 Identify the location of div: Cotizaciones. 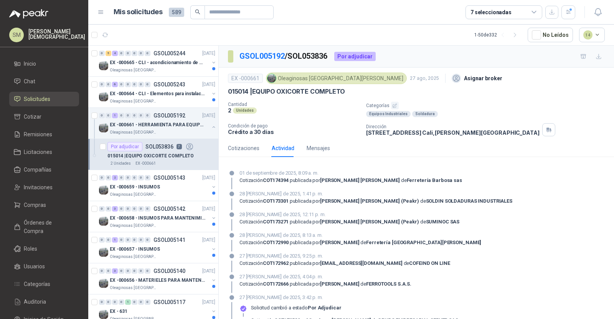
(244, 148).